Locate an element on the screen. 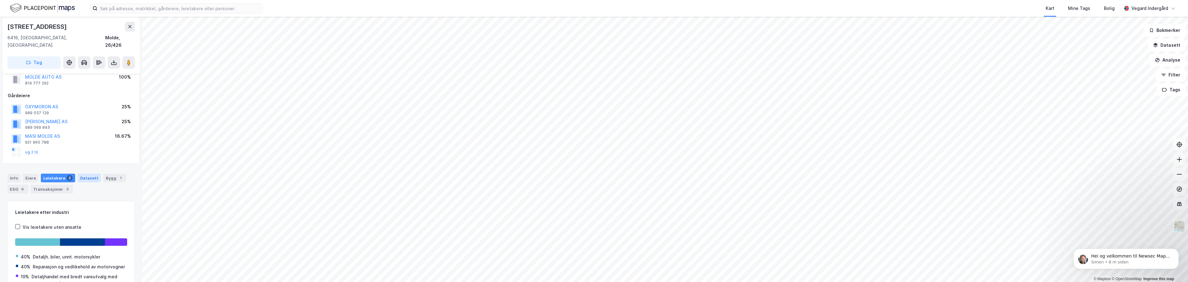 This screenshot has width=1188, height=282. img: logo.f888ab2527a4732fd821a326f86c7f29.svg is located at coordinates (42, 8).